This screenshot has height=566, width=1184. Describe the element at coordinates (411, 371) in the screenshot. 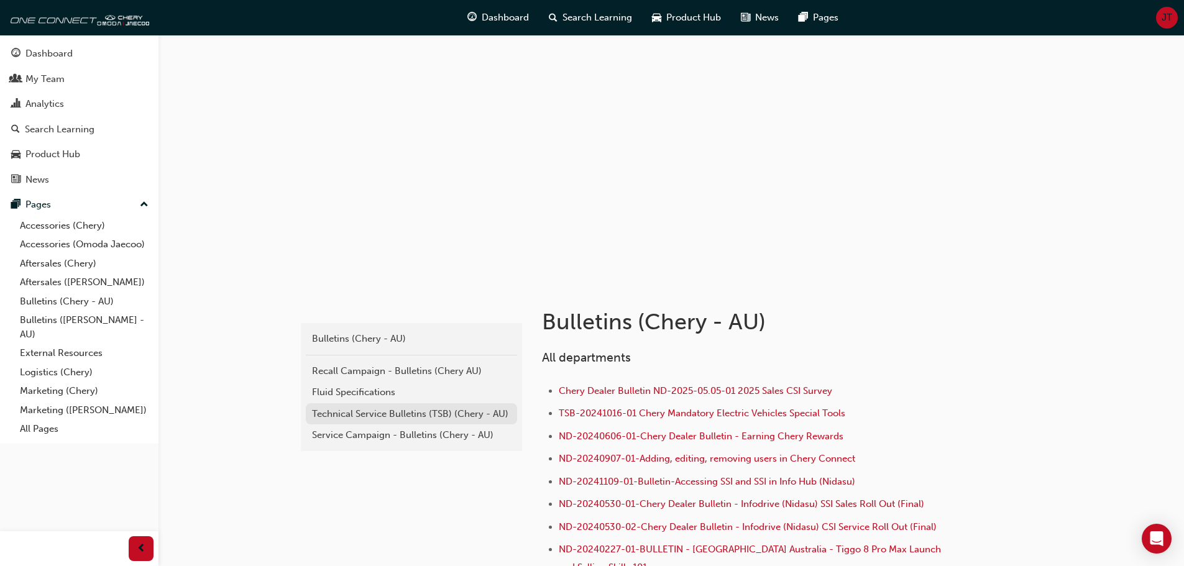

I see `a: Recall Campaign - Bulletins (Chery AU)` at that location.